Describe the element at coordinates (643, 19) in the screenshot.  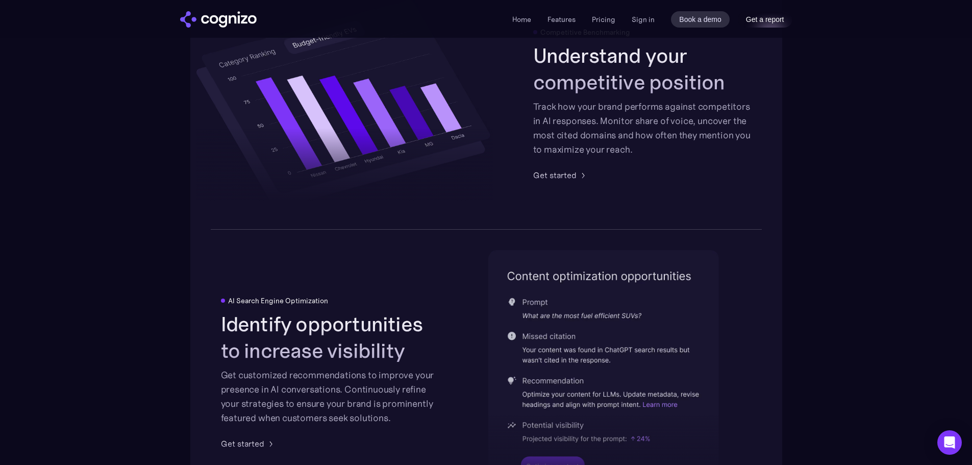
I see `a: Sign in` at that location.